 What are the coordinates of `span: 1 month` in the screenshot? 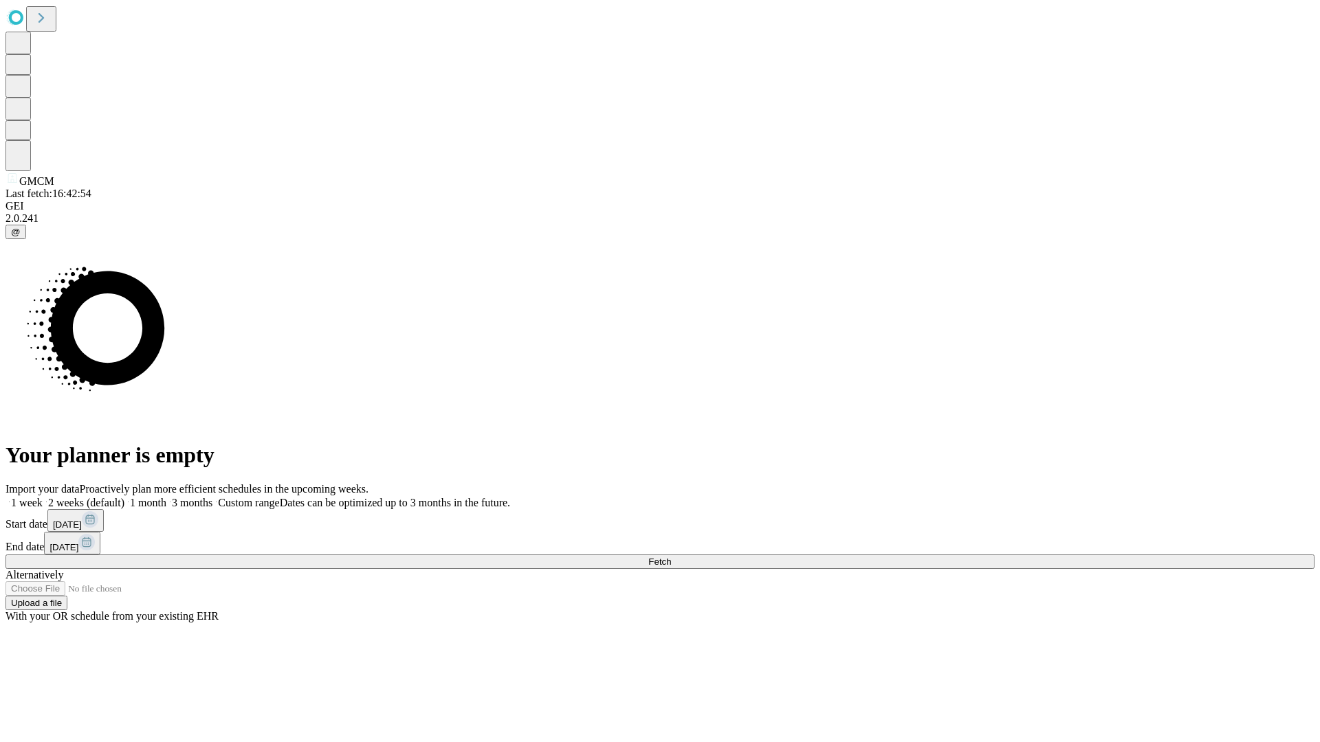 It's located at (148, 503).